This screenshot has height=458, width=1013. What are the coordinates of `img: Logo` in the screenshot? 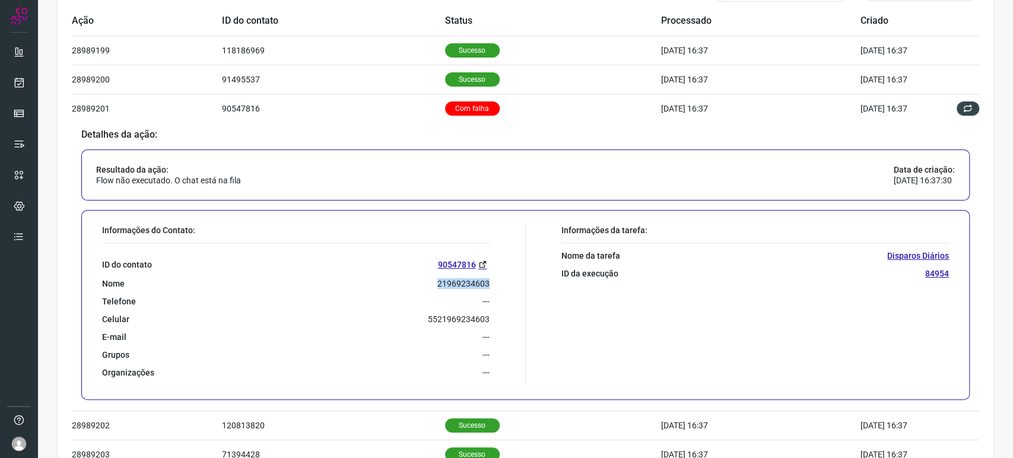 It's located at (19, 16).